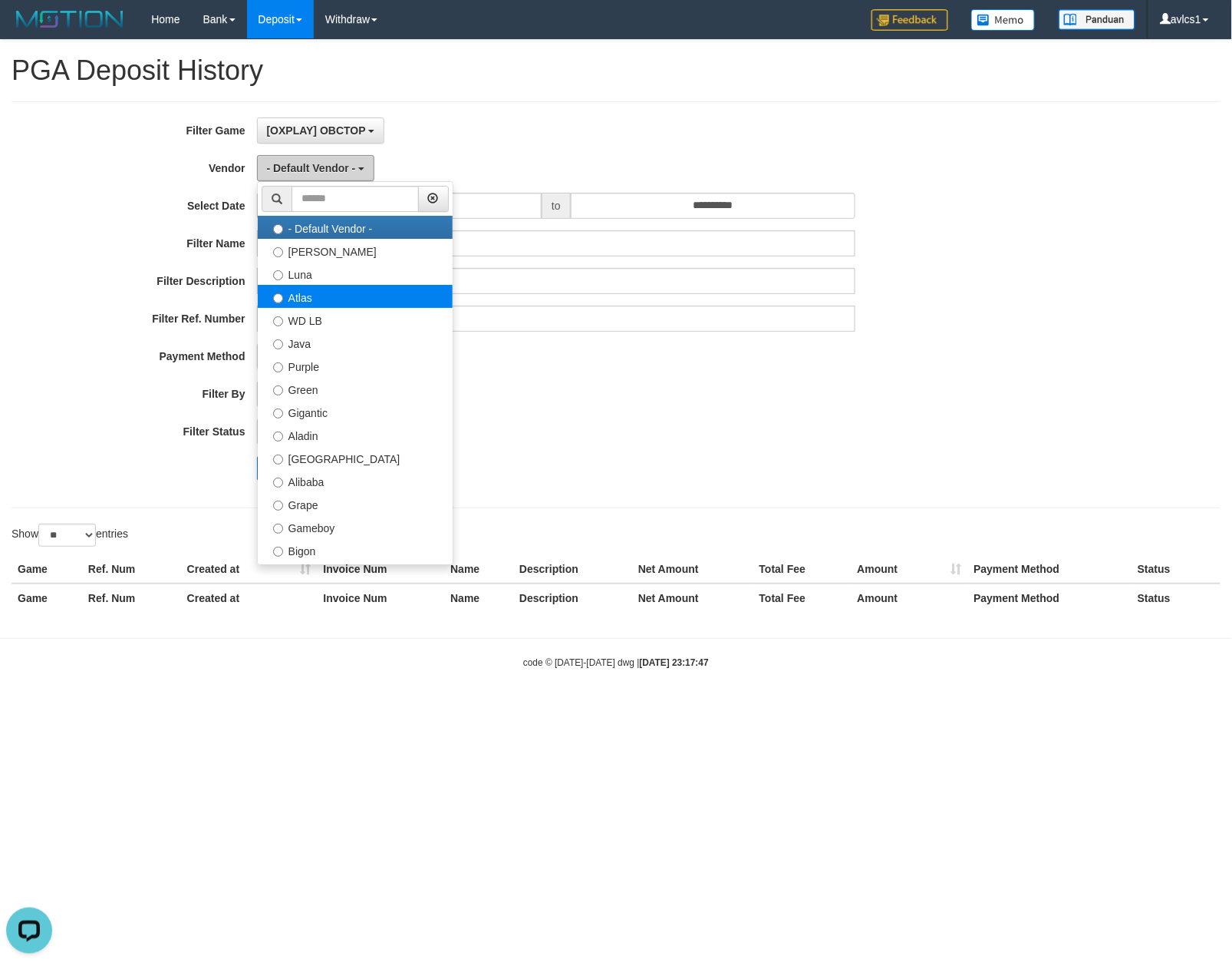  I want to click on h1: PGA Deposit History, so click(616, 70).